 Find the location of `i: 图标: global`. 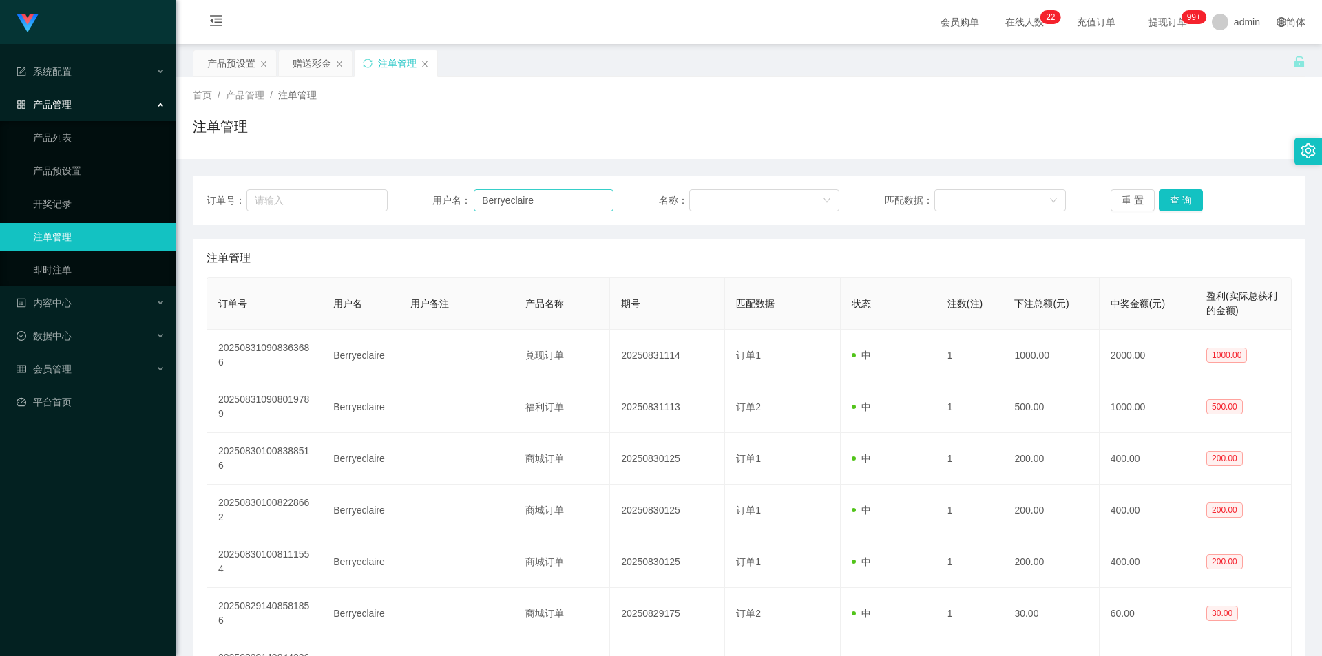

i: 图标: global is located at coordinates (1281, 22).